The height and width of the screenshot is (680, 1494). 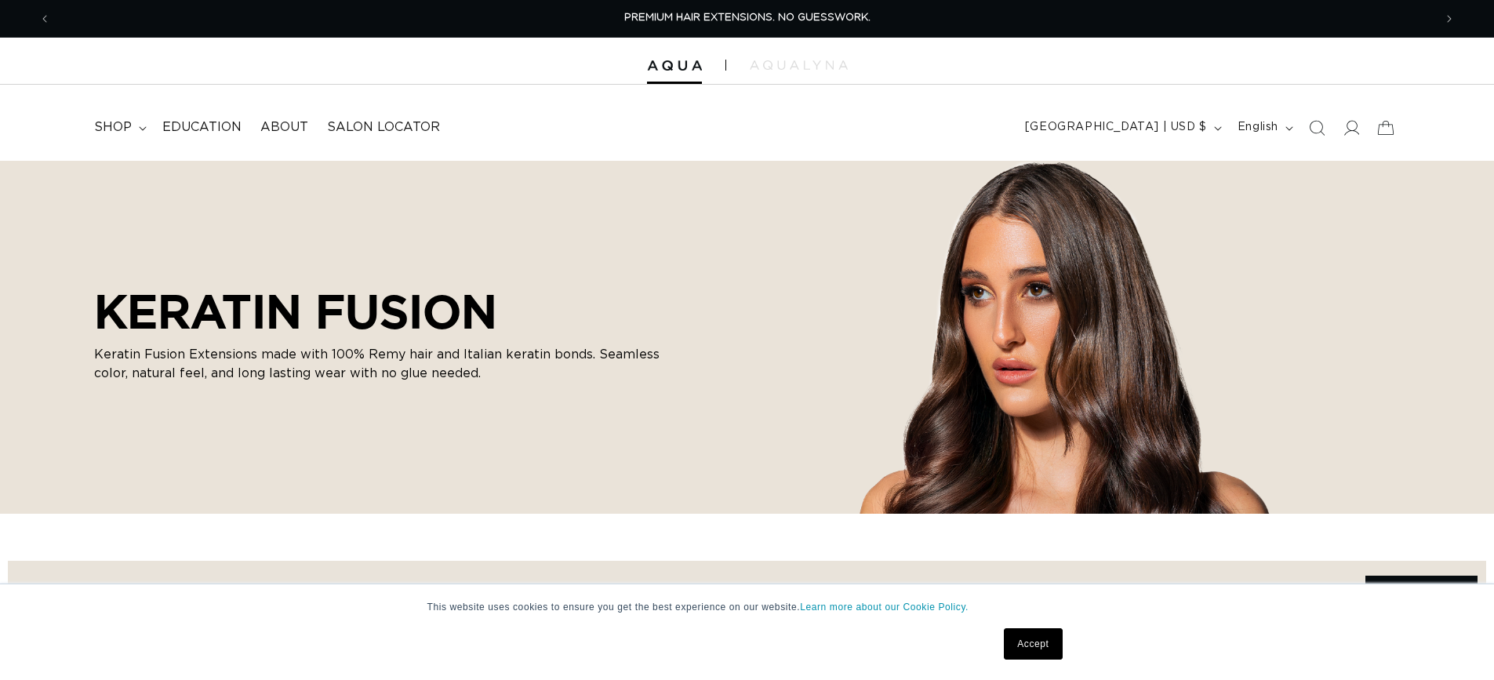 I want to click on a: Salon Locator, so click(x=384, y=127).